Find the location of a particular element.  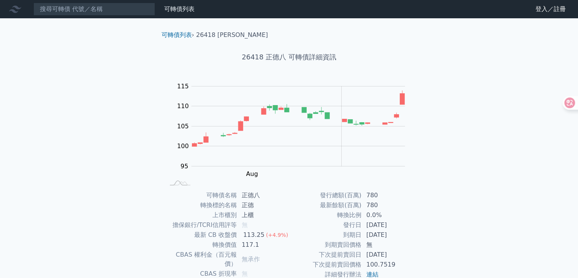

tspan: 100 is located at coordinates (183, 146).